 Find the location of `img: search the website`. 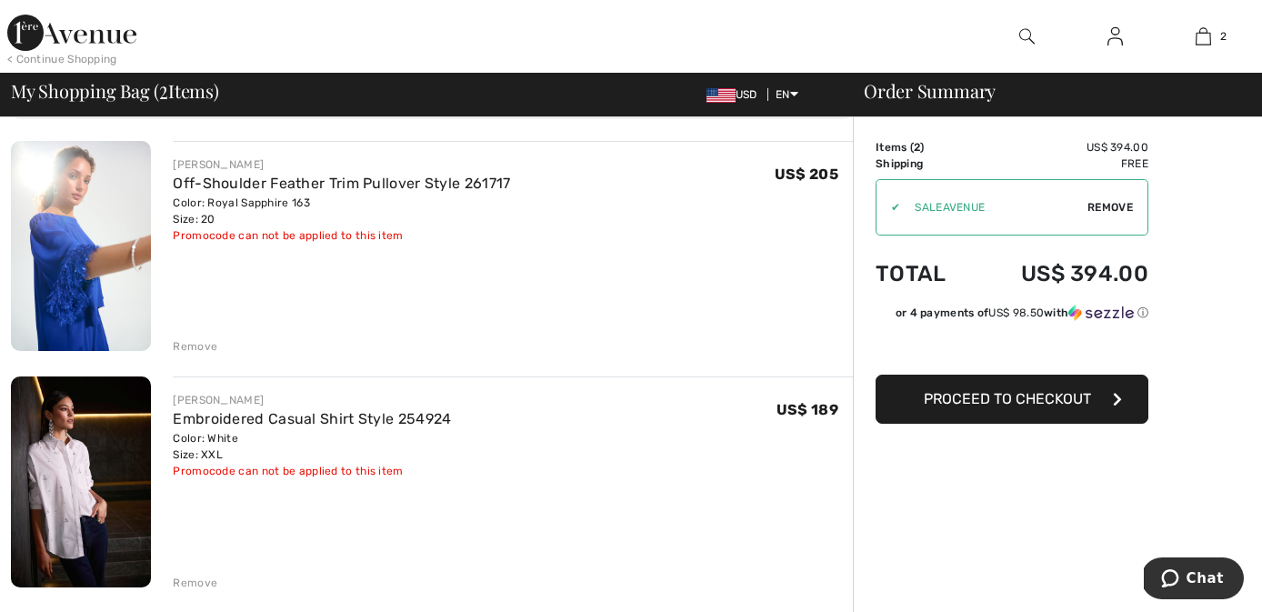

img: search the website is located at coordinates (1026, 36).